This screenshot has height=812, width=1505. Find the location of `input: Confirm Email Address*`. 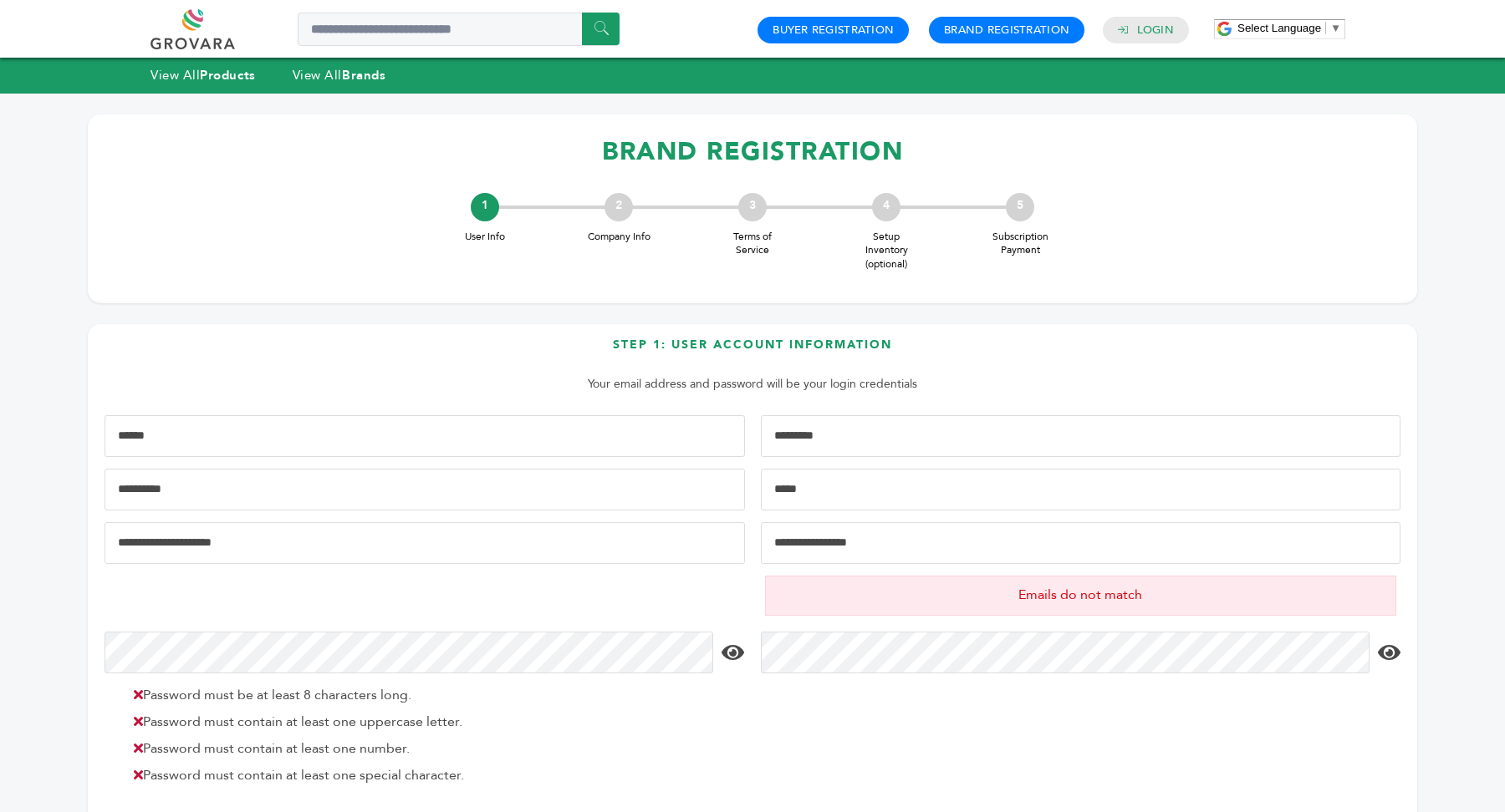

input: Confirm Email Address* is located at coordinates (1081, 544).